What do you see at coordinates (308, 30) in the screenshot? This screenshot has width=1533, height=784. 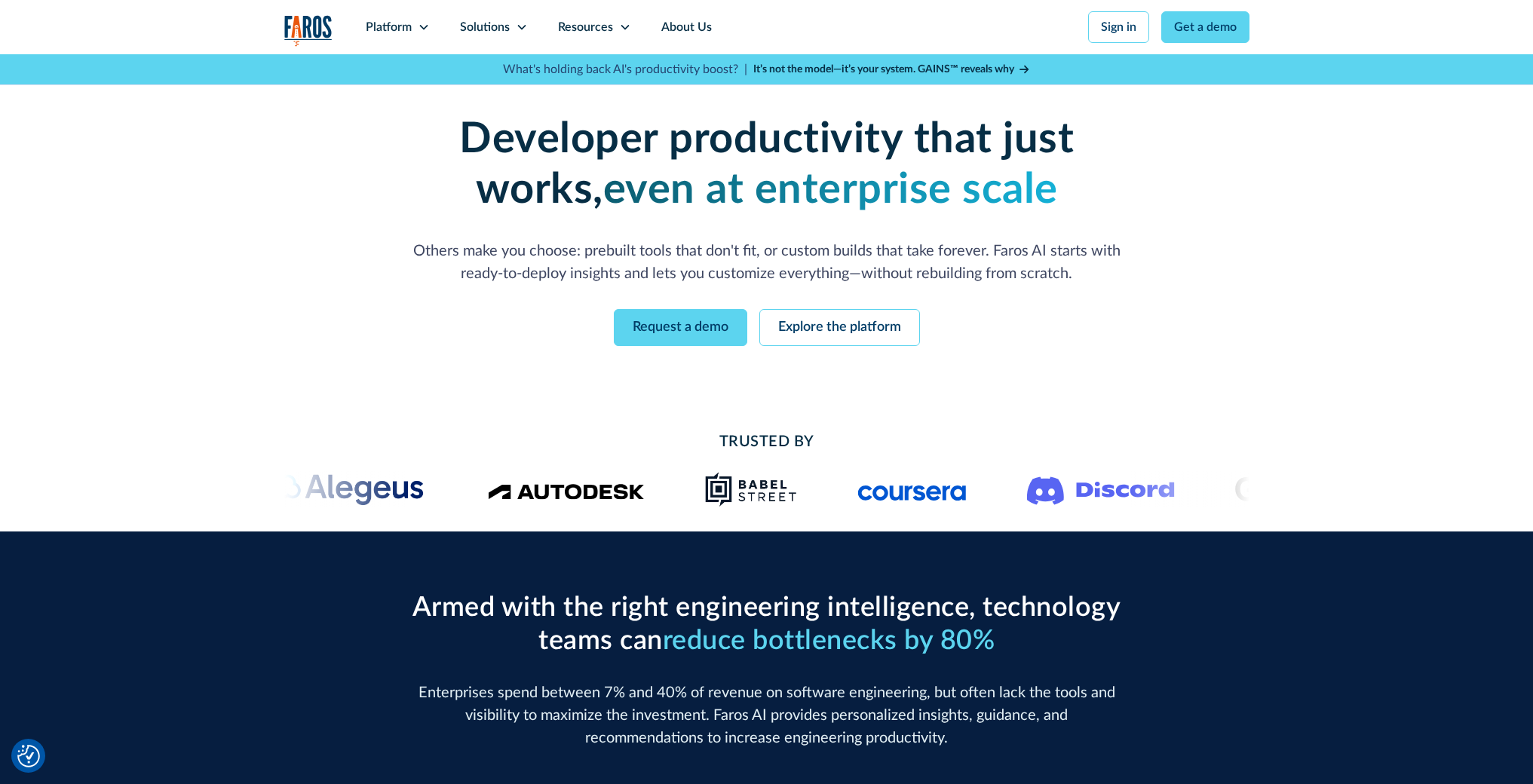 I see `img: Logo of the analytics and reporting company Faros.` at bounding box center [308, 30].